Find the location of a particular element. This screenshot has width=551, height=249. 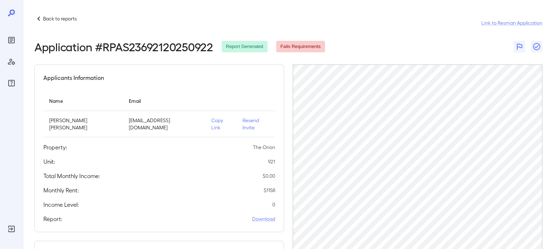

p: 0 is located at coordinates (274, 205).